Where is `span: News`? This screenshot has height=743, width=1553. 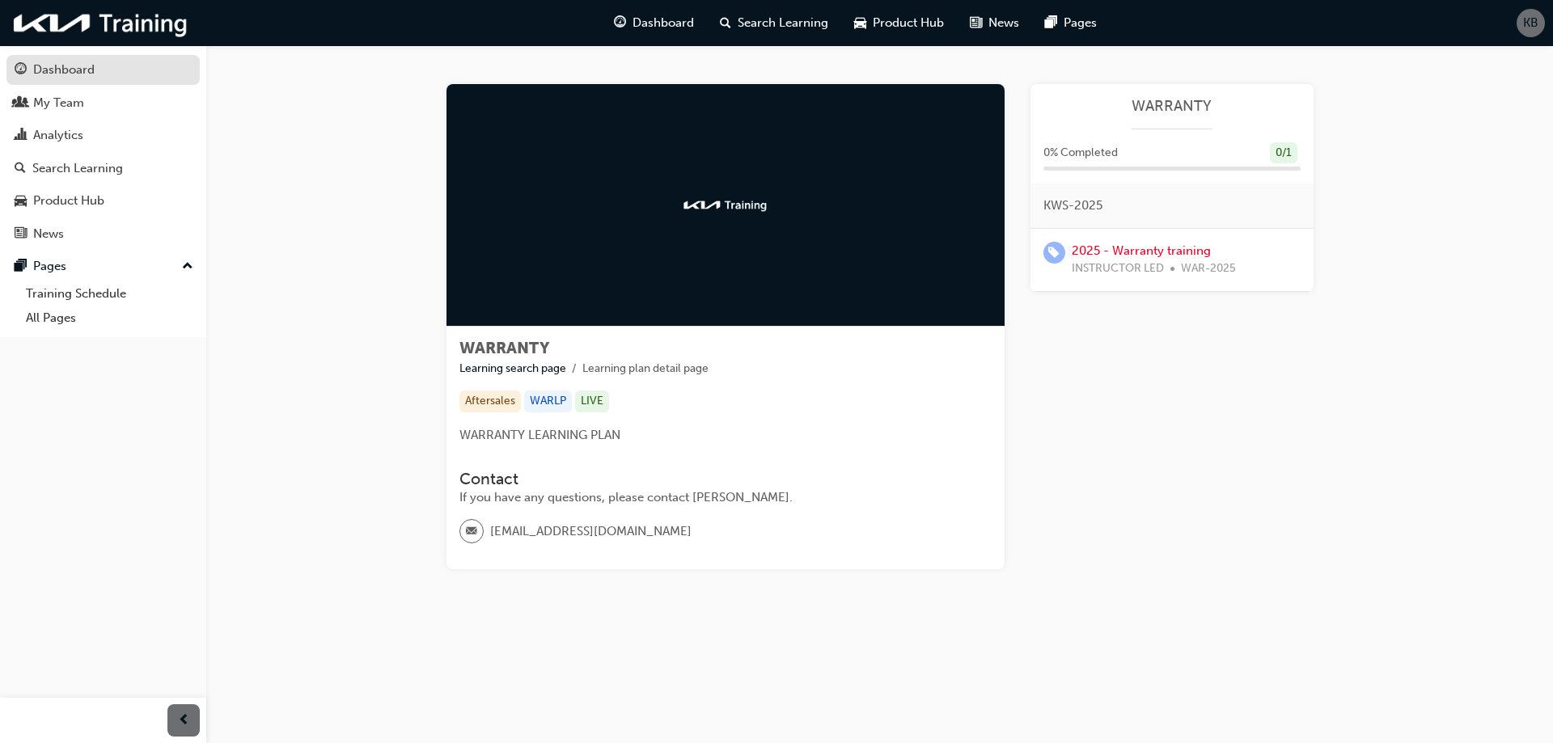
span: News is located at coordinates (1004, 23).